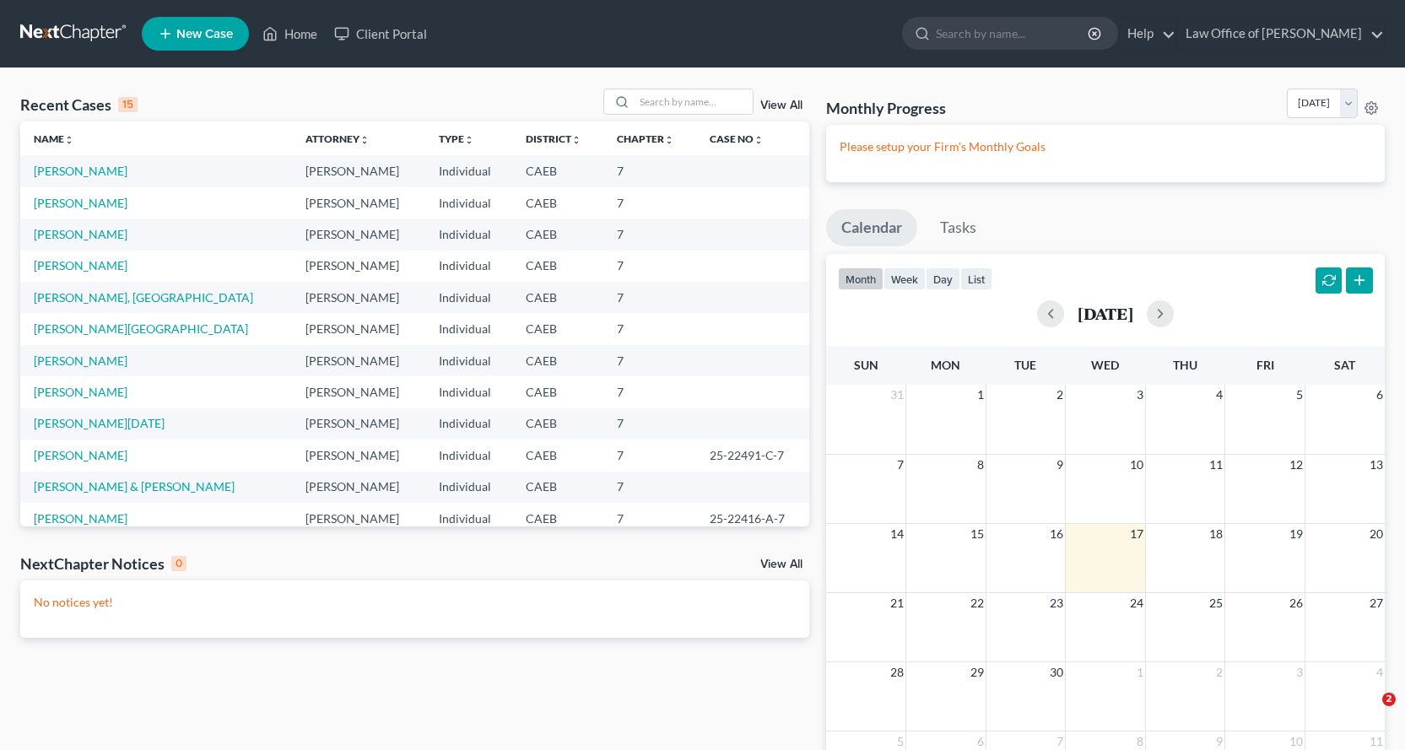  Describe the element at coordinates (886, 108) in the screenshot. I see `h3: Monthly Progress` at that location.